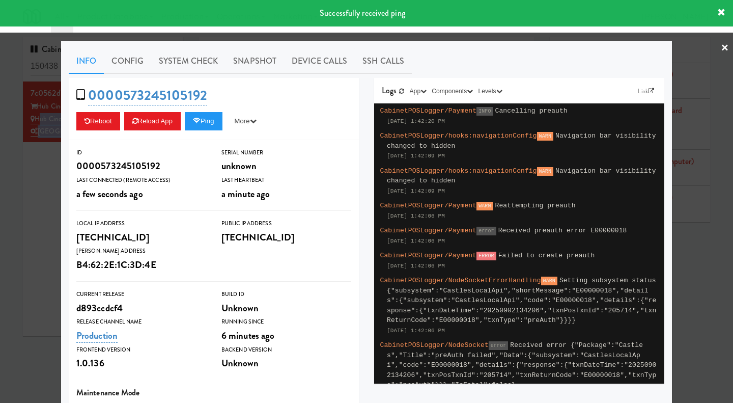 The height and width of the screenshot is (403, 733). Describe the element at coordinates (141, 294) in the screenshot. I see `div: Current Release` at that location.